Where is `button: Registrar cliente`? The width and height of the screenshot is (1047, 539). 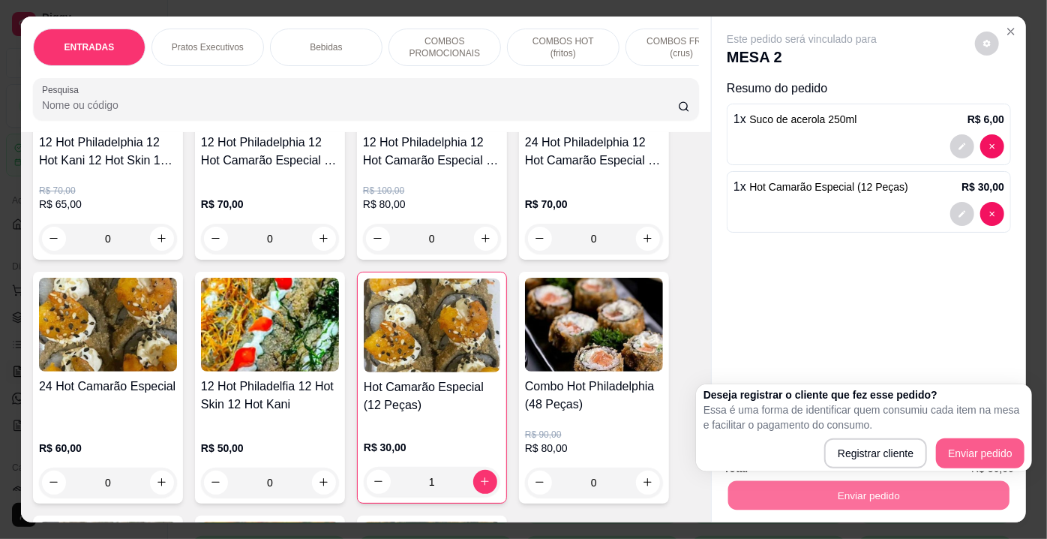
button: Registrar cliente is located at coordinates (876, 453).